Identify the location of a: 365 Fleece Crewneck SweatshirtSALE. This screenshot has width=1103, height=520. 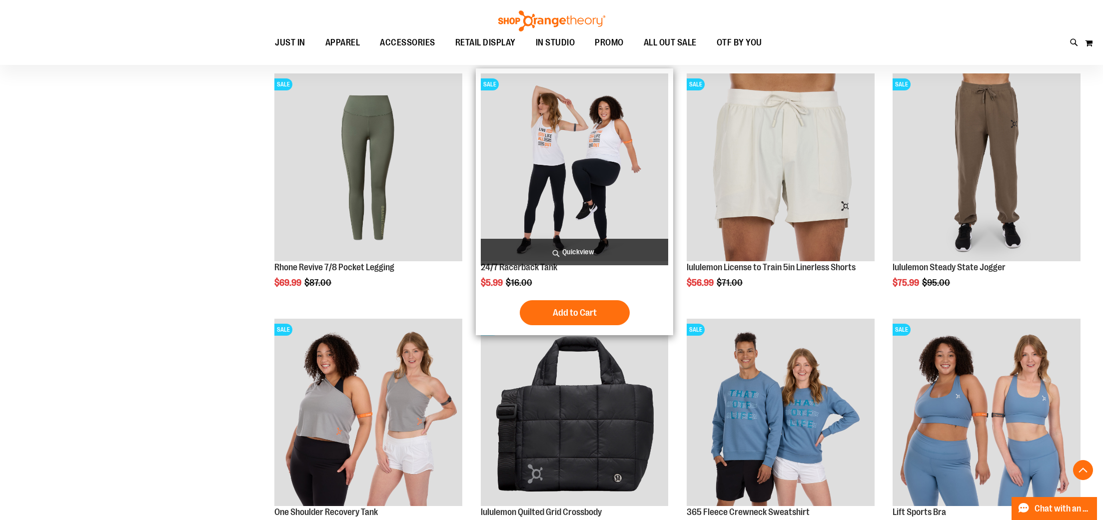
(781, 413).